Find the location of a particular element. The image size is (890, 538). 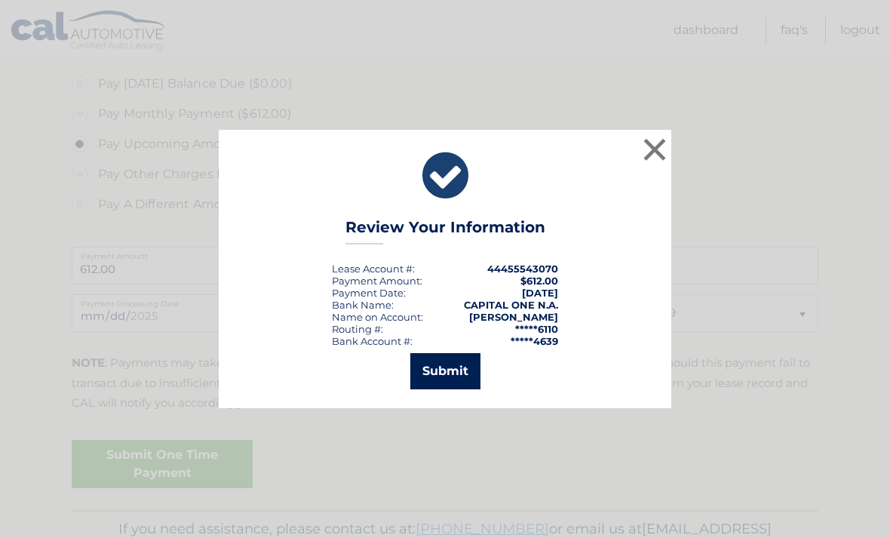

button: Submit is located at coordinates (445, 371).